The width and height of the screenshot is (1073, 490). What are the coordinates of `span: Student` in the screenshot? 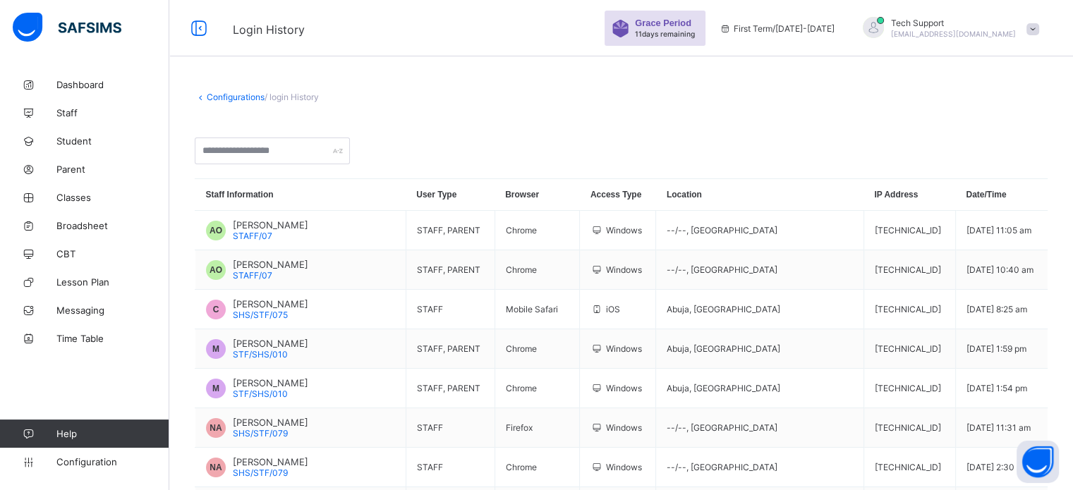 It's located at (113, 141).